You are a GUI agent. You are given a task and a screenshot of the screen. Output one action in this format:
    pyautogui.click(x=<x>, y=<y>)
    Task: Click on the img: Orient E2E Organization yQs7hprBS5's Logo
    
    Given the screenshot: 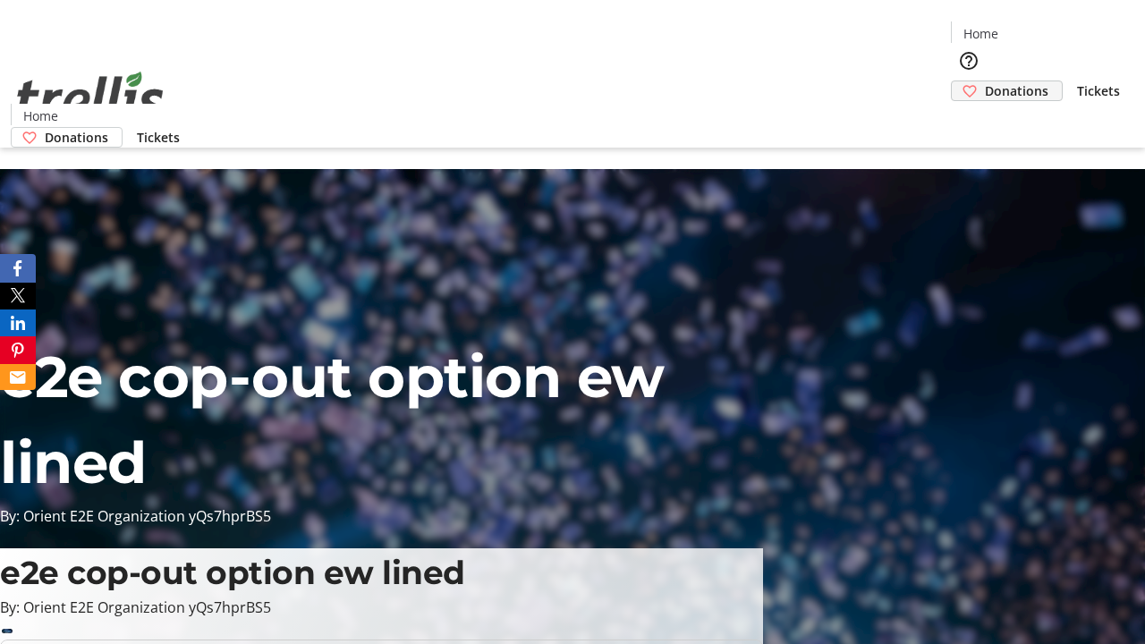 What is the action you would take?
    pyautogui.click(x=90, y=97)
    